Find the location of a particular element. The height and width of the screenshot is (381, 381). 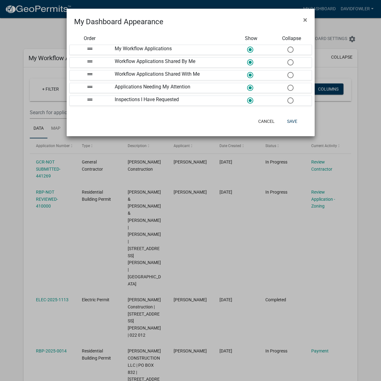

div: Workflow Applications Shared With Me is located at coordinates (171, 75).